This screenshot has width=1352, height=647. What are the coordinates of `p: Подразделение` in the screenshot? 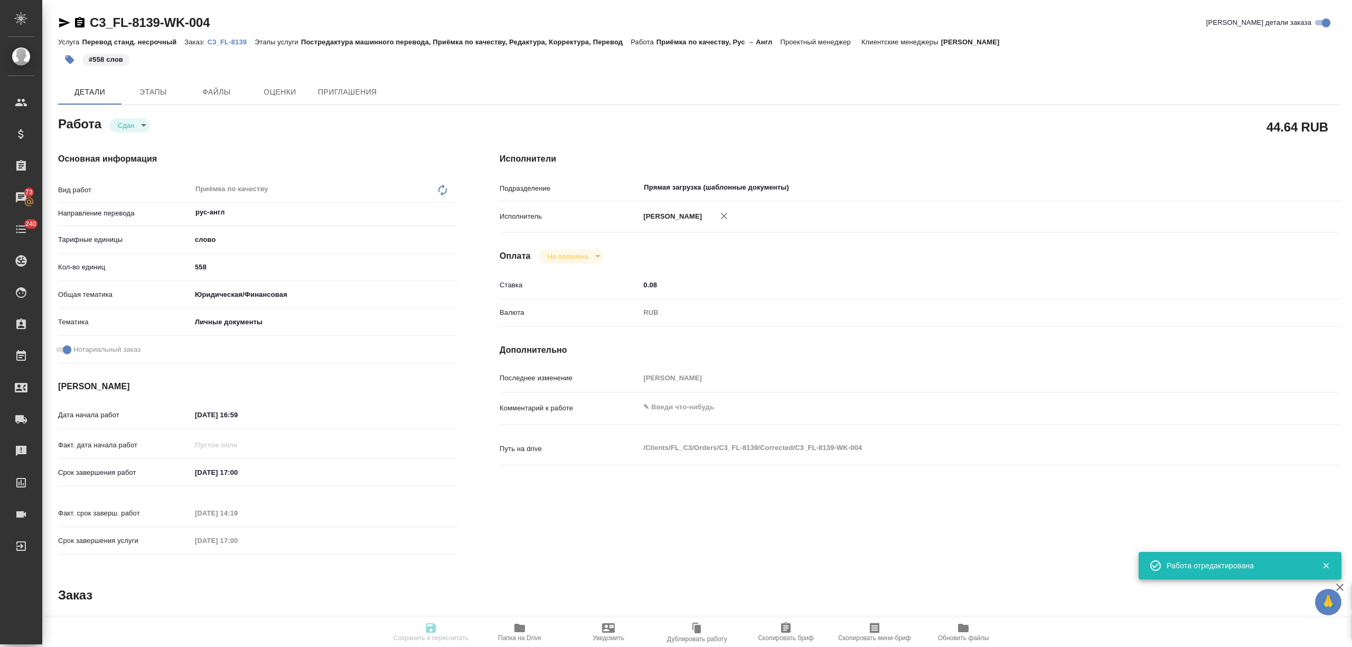 It's located at (569, 189).